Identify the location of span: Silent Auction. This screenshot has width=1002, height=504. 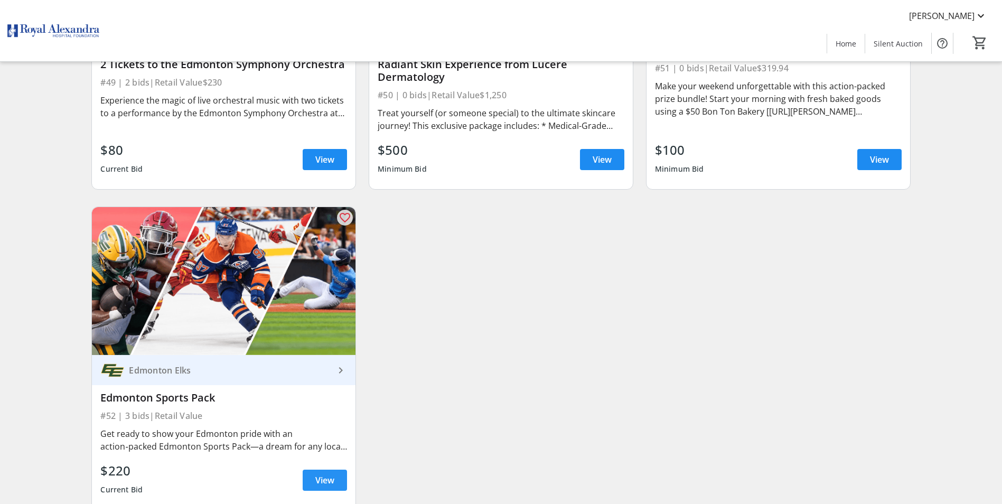
(898, 43).